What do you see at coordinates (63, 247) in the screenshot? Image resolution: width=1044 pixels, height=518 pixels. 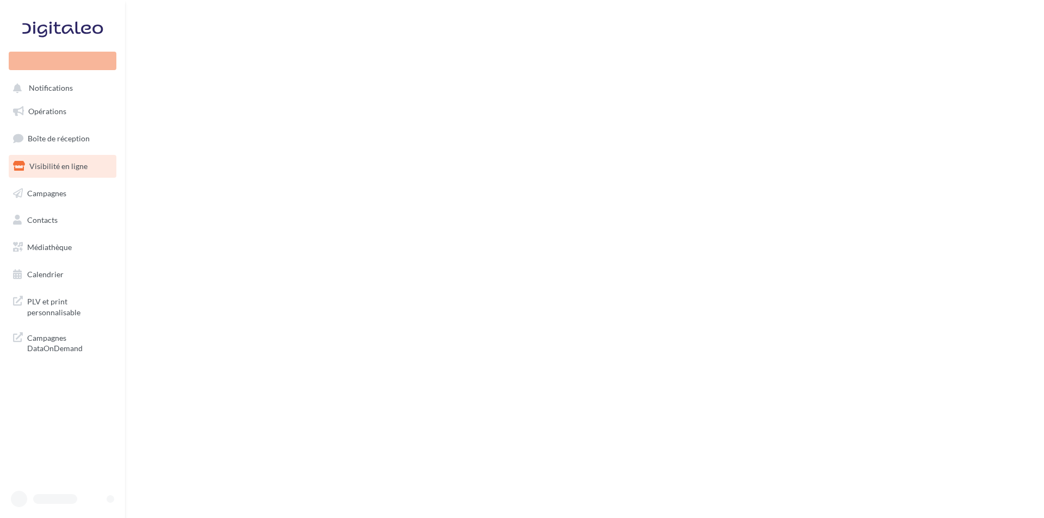 I see `a: Médiathèque` at bounding box center [63, 247].